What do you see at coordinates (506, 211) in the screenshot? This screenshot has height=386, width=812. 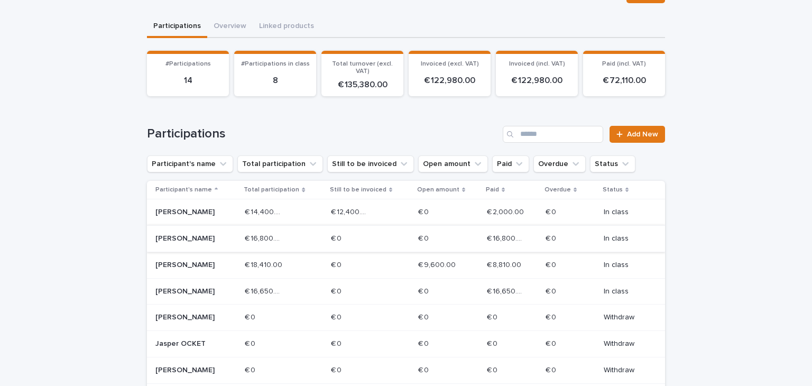 I see `p: € 2,000.00` at bounding box center [506, 211].